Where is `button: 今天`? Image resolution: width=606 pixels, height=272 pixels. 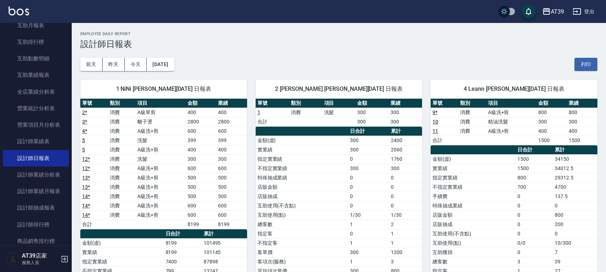 button: 今天 is located at coordinates (136, 64).